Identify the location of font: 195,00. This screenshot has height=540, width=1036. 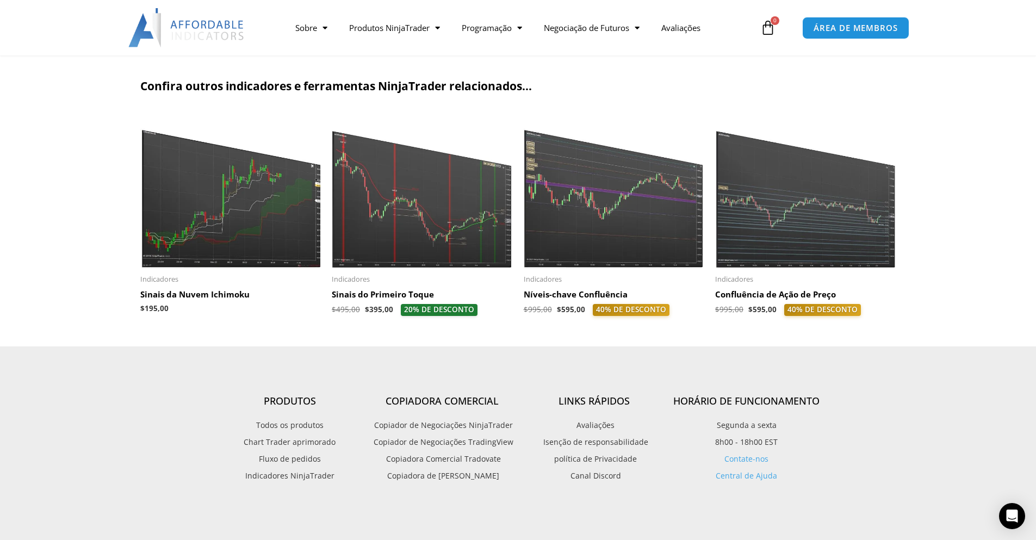
(157, 308).